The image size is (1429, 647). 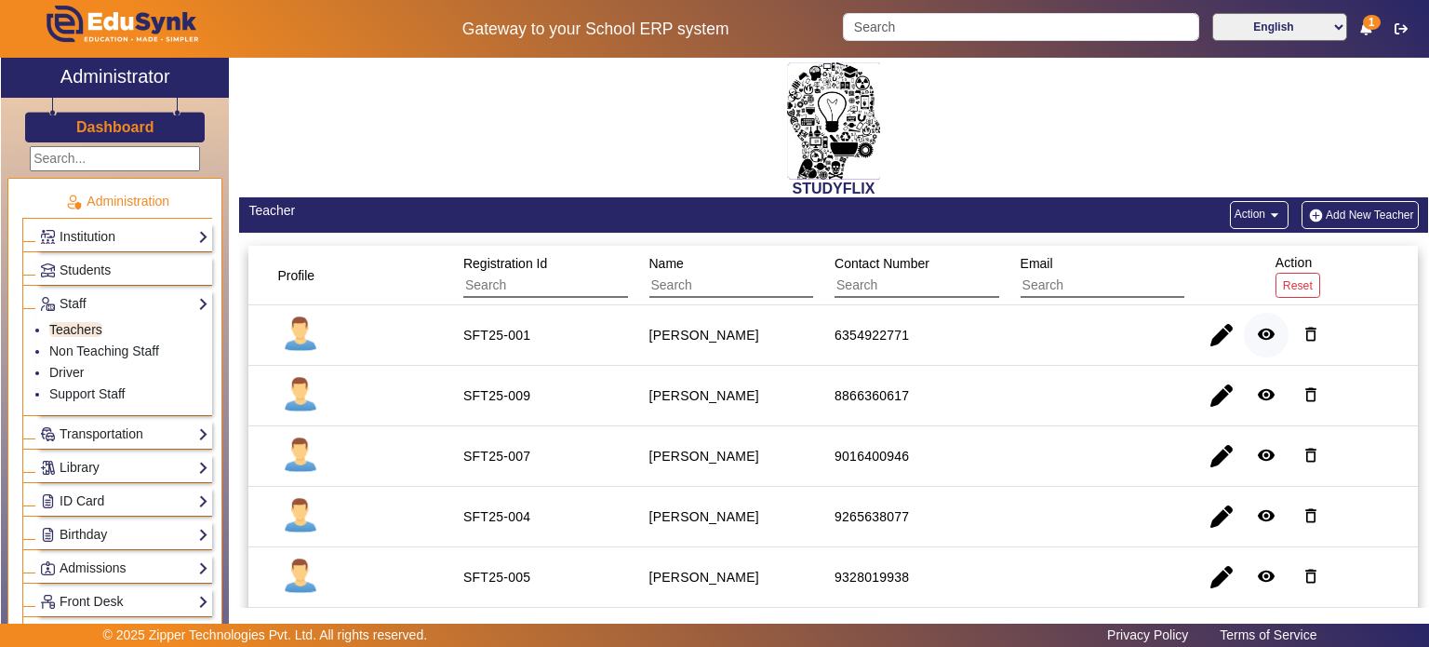 I want to click on div: Registration Id, so click(x=555, y=275).